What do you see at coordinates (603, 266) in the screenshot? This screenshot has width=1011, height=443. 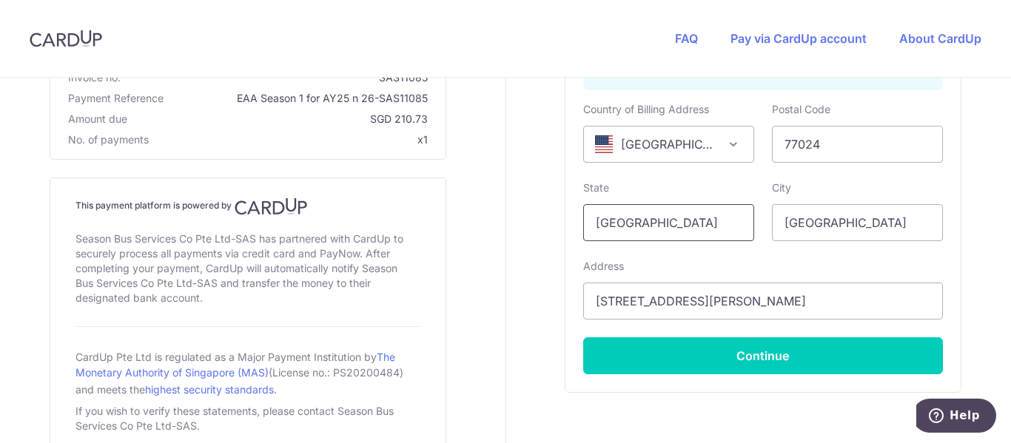 I see `label: Address` at bounding box center [603, 266].